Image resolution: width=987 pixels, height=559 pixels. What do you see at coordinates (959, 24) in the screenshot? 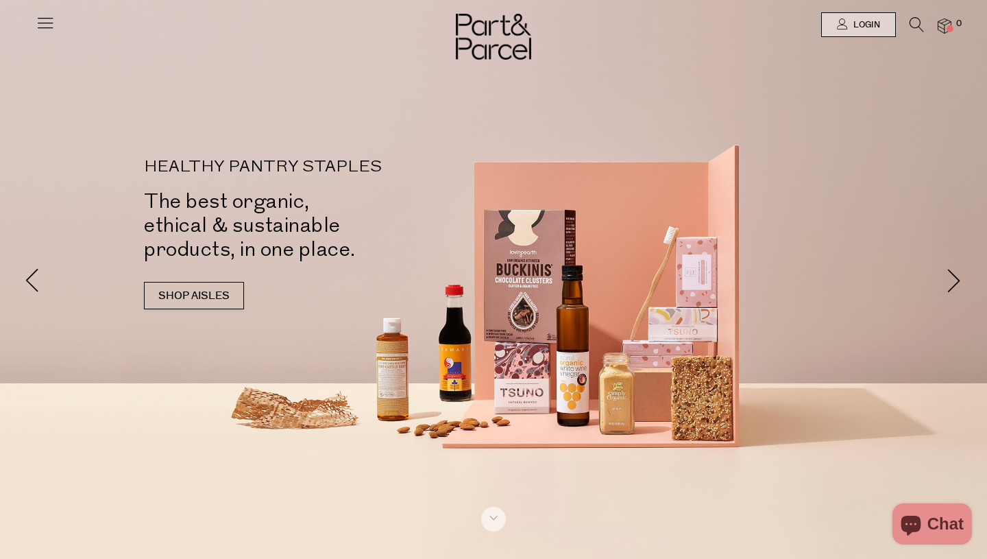
I see `span: 0` at bounding box center [959, 24].